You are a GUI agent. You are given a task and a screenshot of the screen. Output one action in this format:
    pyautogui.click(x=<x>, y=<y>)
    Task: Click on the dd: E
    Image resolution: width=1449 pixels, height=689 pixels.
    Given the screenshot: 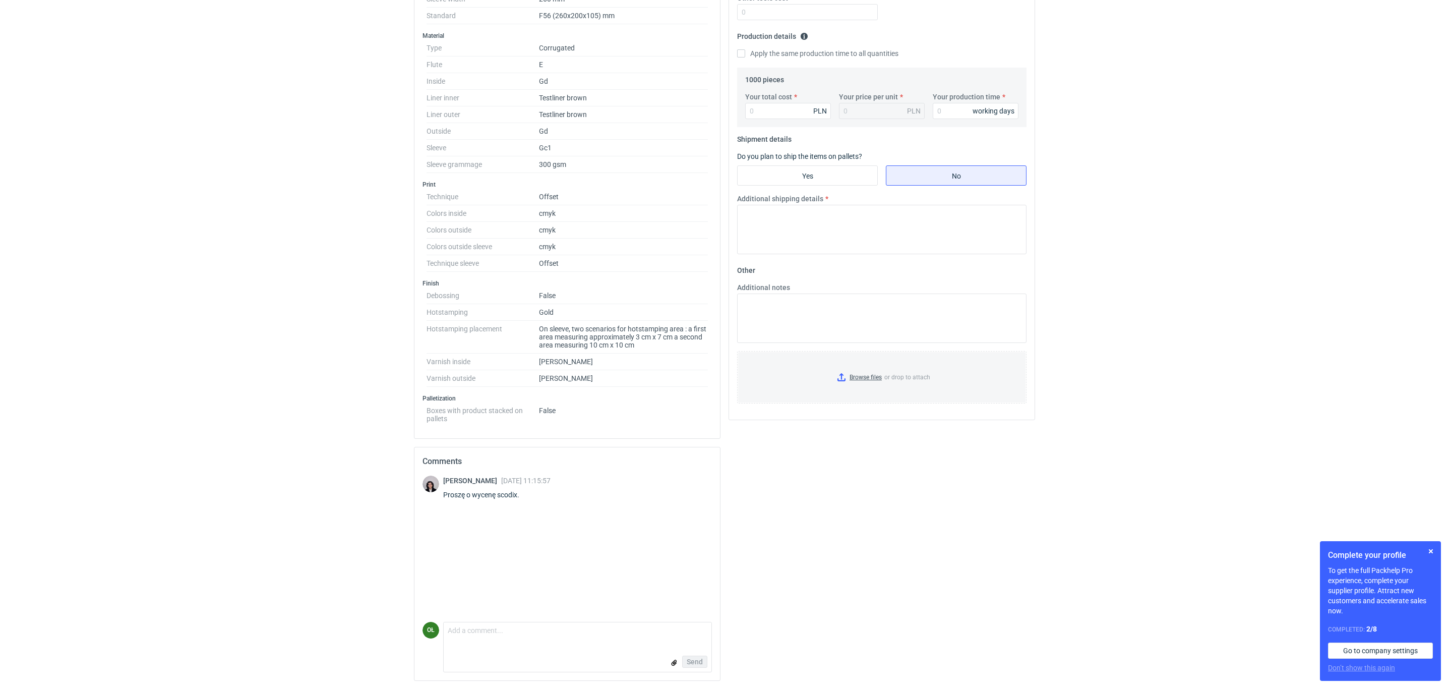 What is the action you would take?
    pyautogui.click(x=623, y=65)
    